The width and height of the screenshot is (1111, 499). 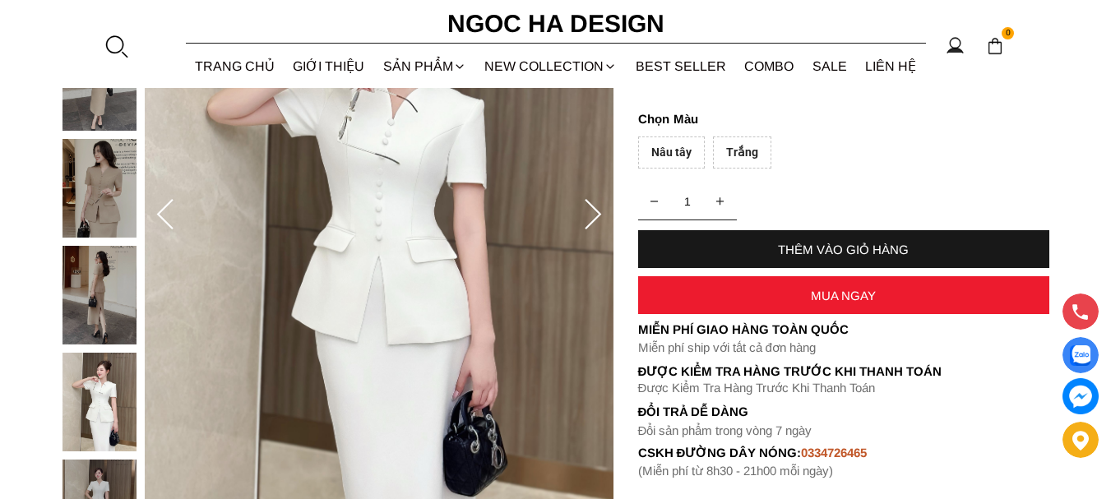 I want to click on img: Cateline Set_ Bộ Vest Cổ V Đính Cúc Nhí Chân Váy Bút Chì BJ127_mini_7, so click(x=99, y=402).